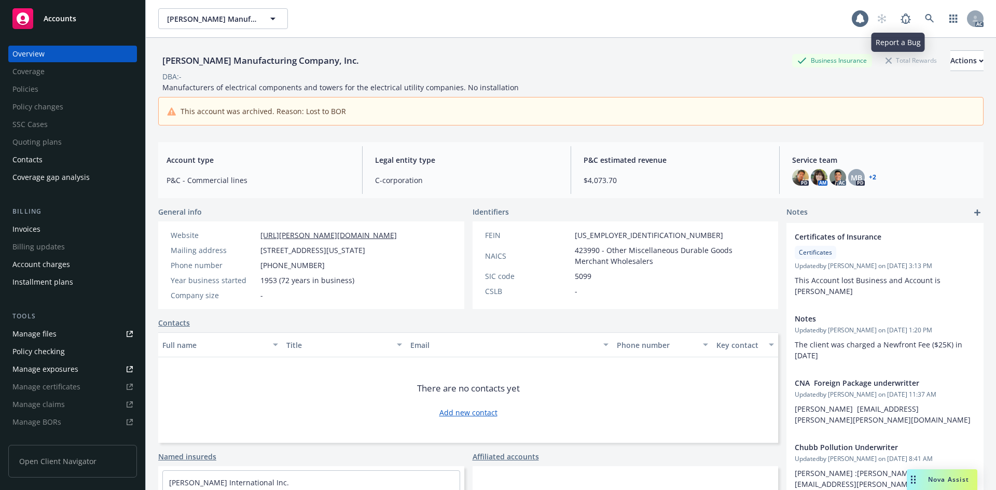  Describe the element at coordinates (73, 19) in the screenshot. I see `a: Accounts` at that location.